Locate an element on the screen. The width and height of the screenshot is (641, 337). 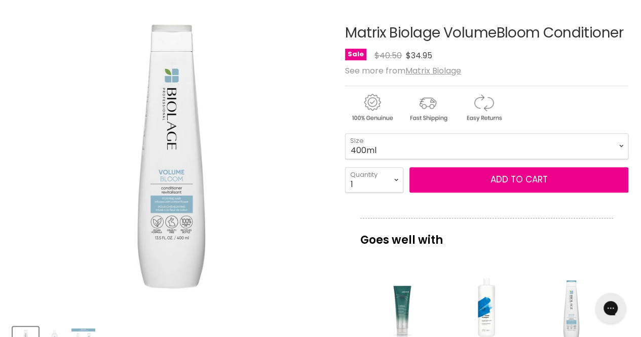
u: Matrix Biolage is located at coordinates (434, 70).